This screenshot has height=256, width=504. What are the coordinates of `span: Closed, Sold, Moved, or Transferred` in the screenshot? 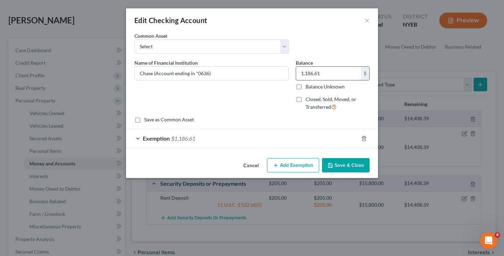 It's located at (331, 103).